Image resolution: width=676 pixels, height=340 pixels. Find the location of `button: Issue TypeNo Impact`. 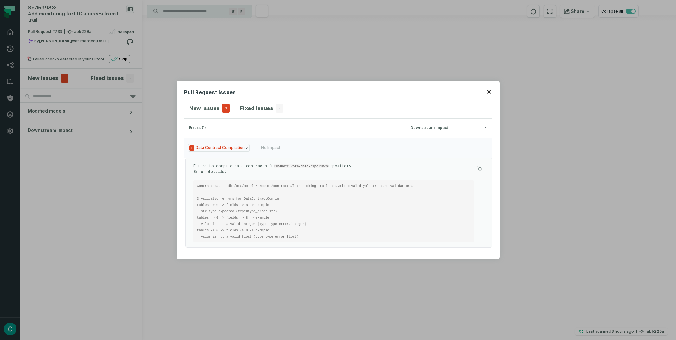

button: Issue TypeNo Impact is located at coordinates (338, 148).